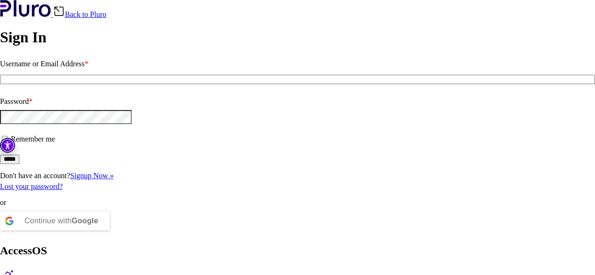 The width and height of the screenshot is (595, 275). I want to click on input: Remember me, so click(5, 139).